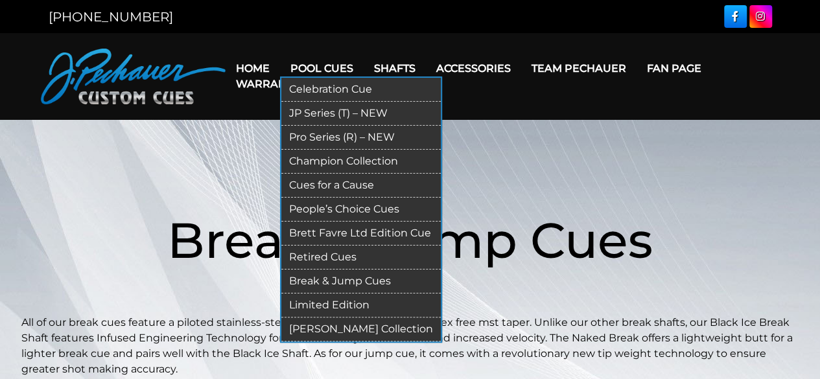 The width and height of the screenshot is (820, 379). What do you see at coordinates (361, 185) in the screenshot?
I see `a: Cues for a Cause` at bounding box center [361, 185].